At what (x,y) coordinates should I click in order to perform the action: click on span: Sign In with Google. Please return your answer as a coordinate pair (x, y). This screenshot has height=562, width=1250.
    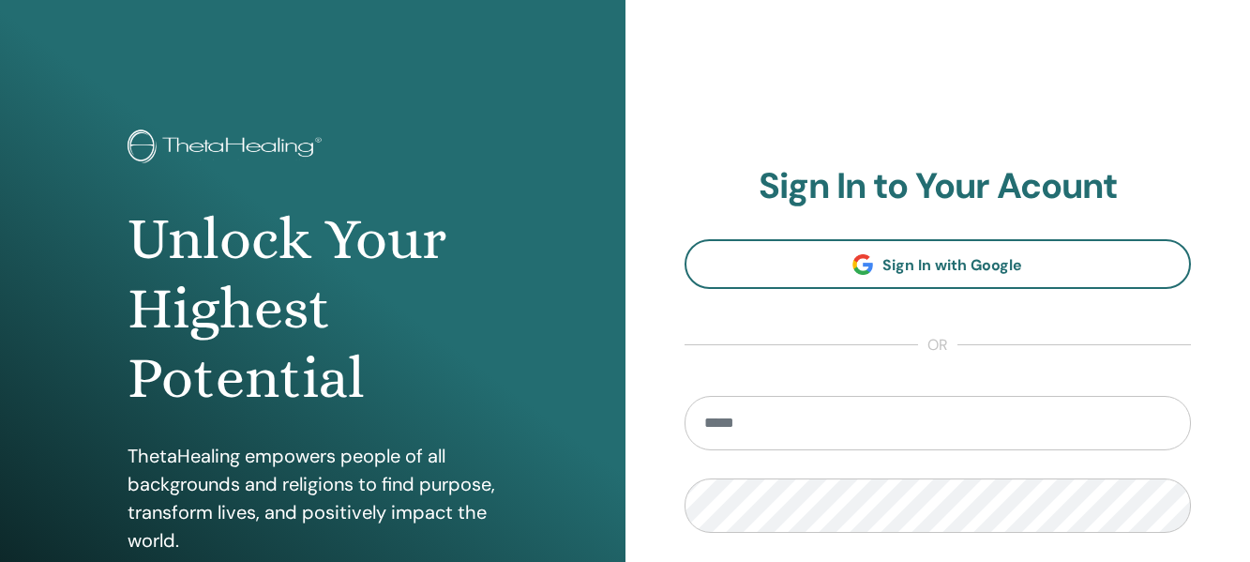
    Looking at the image, I should click on (952, 264).